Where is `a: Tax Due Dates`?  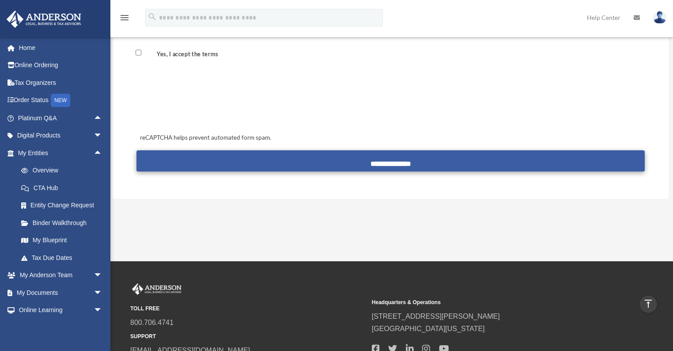
a: Tax Due Dates is located at coordinates (64, 258).